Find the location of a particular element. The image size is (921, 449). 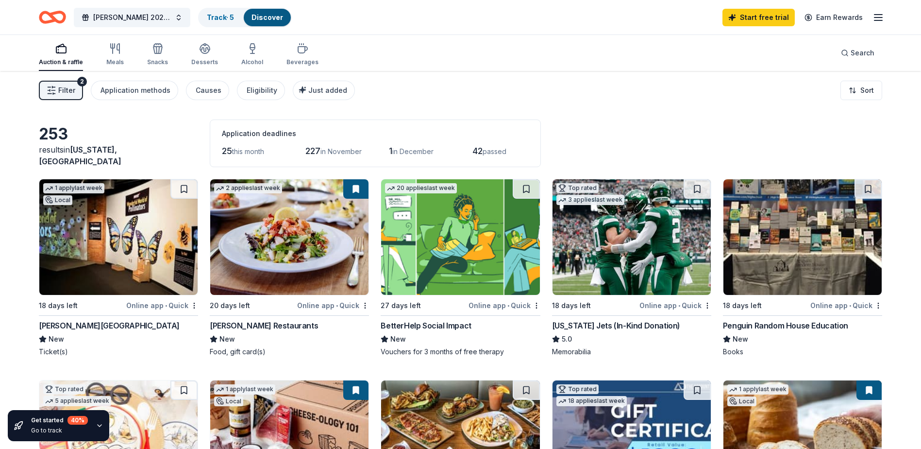

button: Application methods is located at coordinates (135, 90).